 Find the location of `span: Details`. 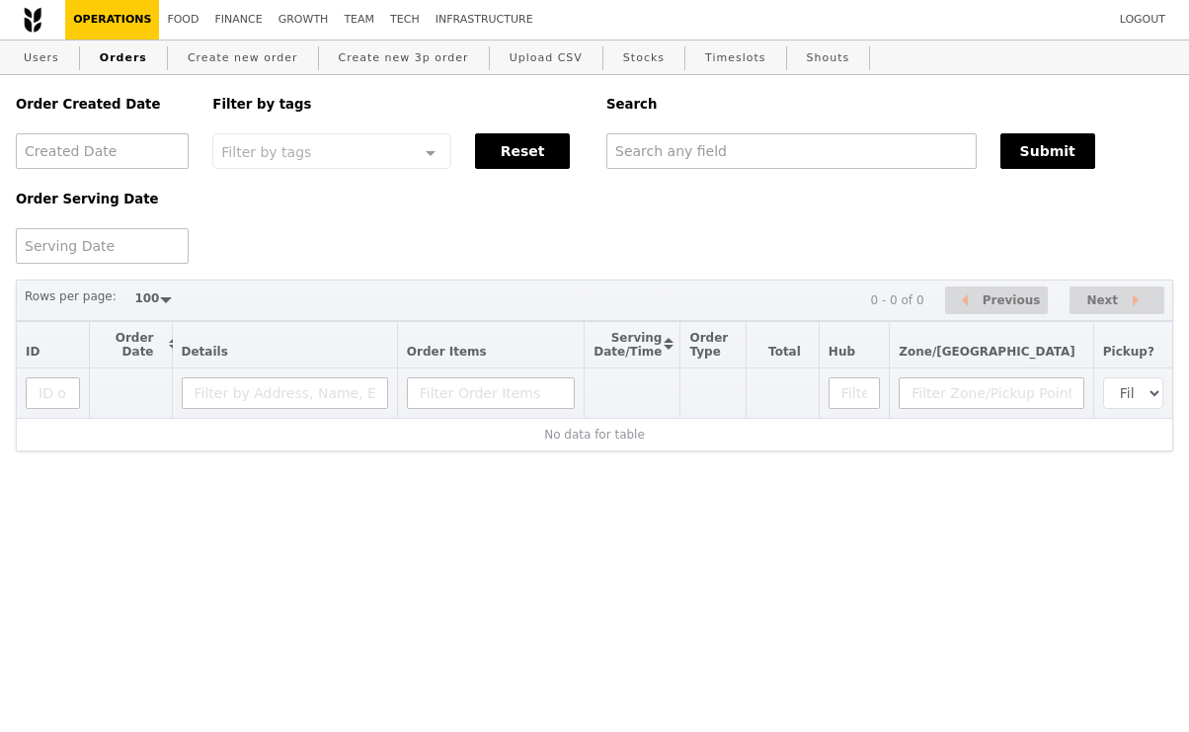

span: Details is located at coordinates (204, 351).